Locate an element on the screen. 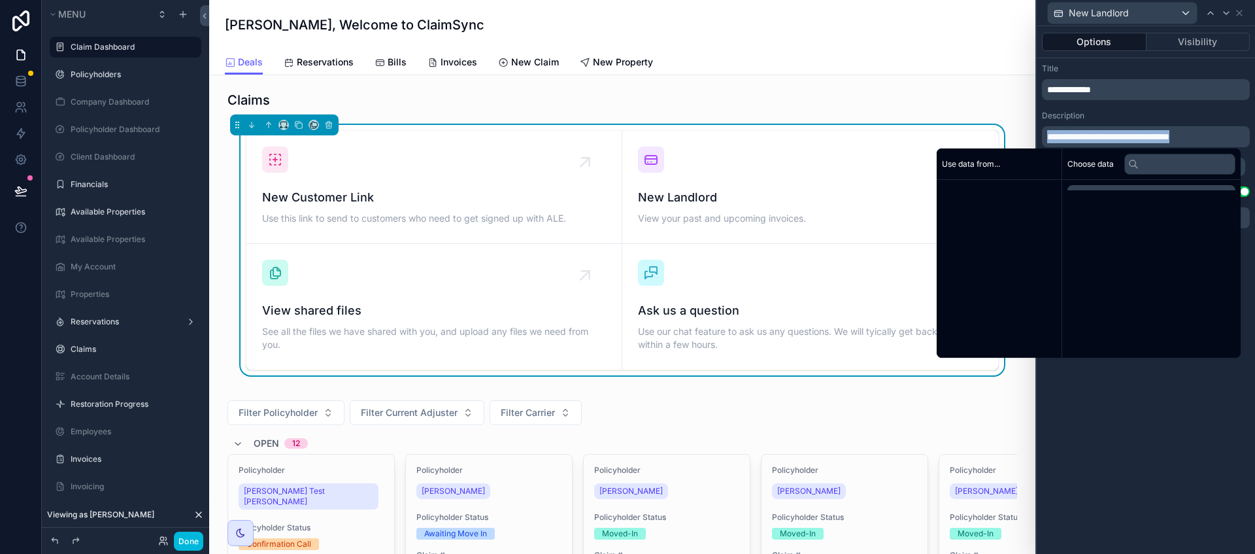 The height and width of the screenshot is (554, 1255). a: Account Details is located at coordinates (132, 377).